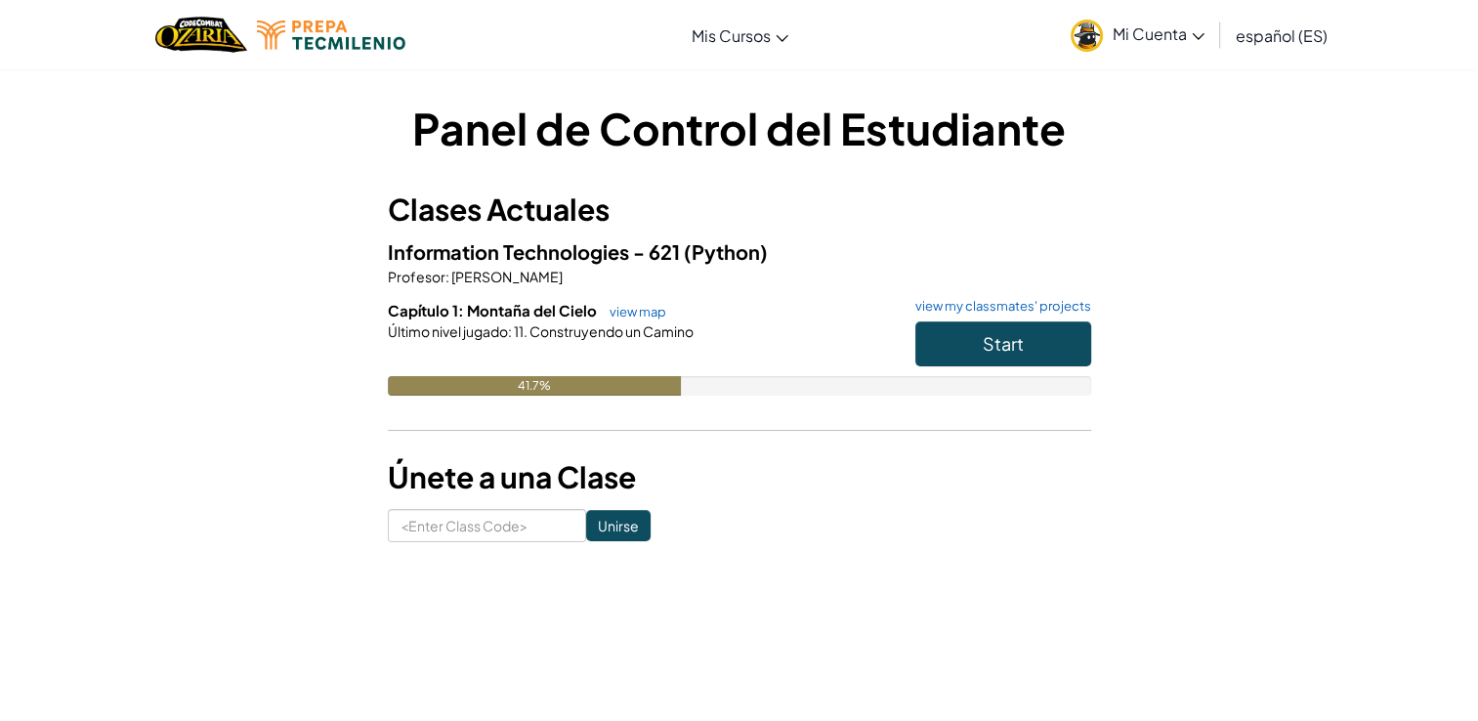 This screenshot has width=1478, height=721. What do you see at coordinates (618, 526) in the screenshot?
I see `input: Unirse` at bounding box center [618, 526].